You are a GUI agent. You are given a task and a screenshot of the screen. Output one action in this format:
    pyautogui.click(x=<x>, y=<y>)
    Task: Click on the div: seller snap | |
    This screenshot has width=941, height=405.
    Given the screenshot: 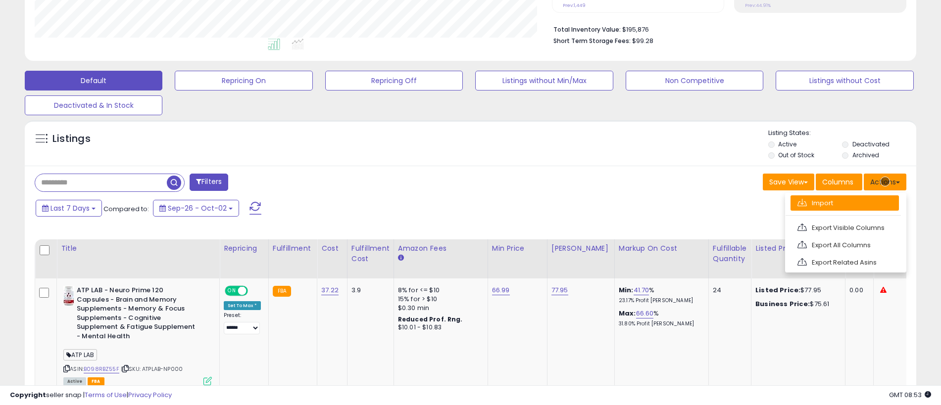 What is the action you would take?
    pyautogui.click(x=91, y=395)
    